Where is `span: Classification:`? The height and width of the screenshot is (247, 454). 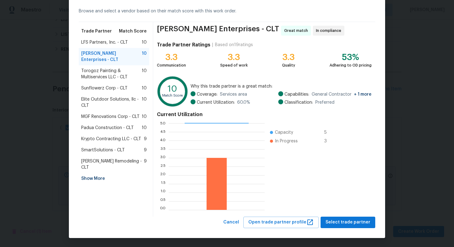
span: Classification: is located at coordinates (299, 102).